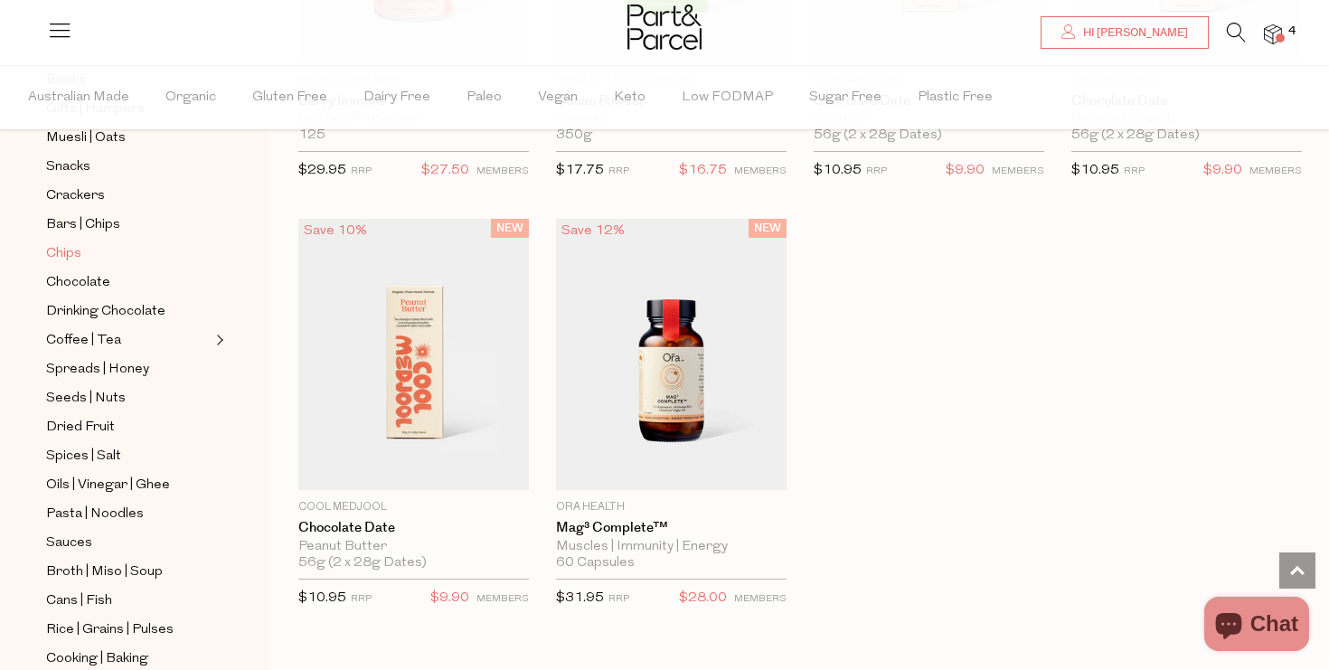  What do you see at coordinates (128, 166) in the screenshot?
I see `a: Snacks` at bounding box center [128, 166].